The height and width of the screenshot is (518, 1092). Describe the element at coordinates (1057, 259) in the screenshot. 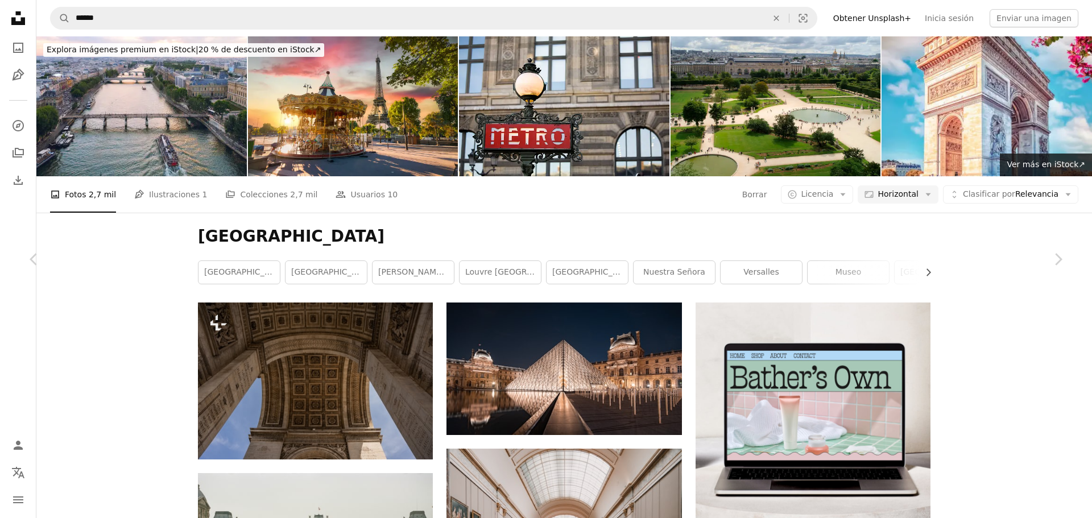

I see `a: Siguiente` at that location.